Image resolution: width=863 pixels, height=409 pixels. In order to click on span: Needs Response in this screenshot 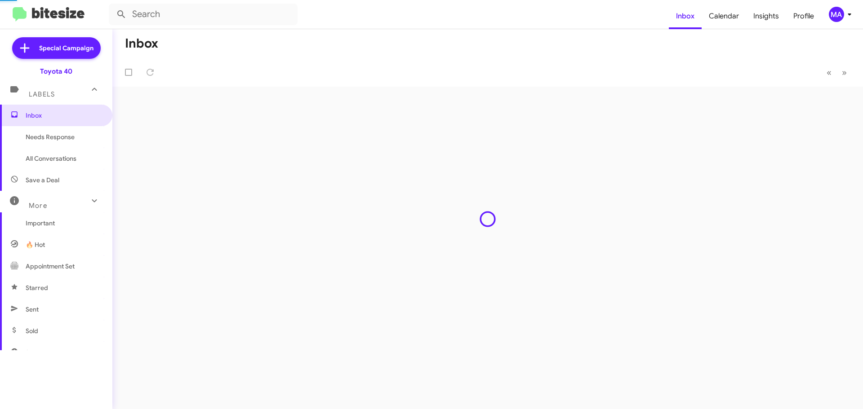, I will do `click(64, 137)`.